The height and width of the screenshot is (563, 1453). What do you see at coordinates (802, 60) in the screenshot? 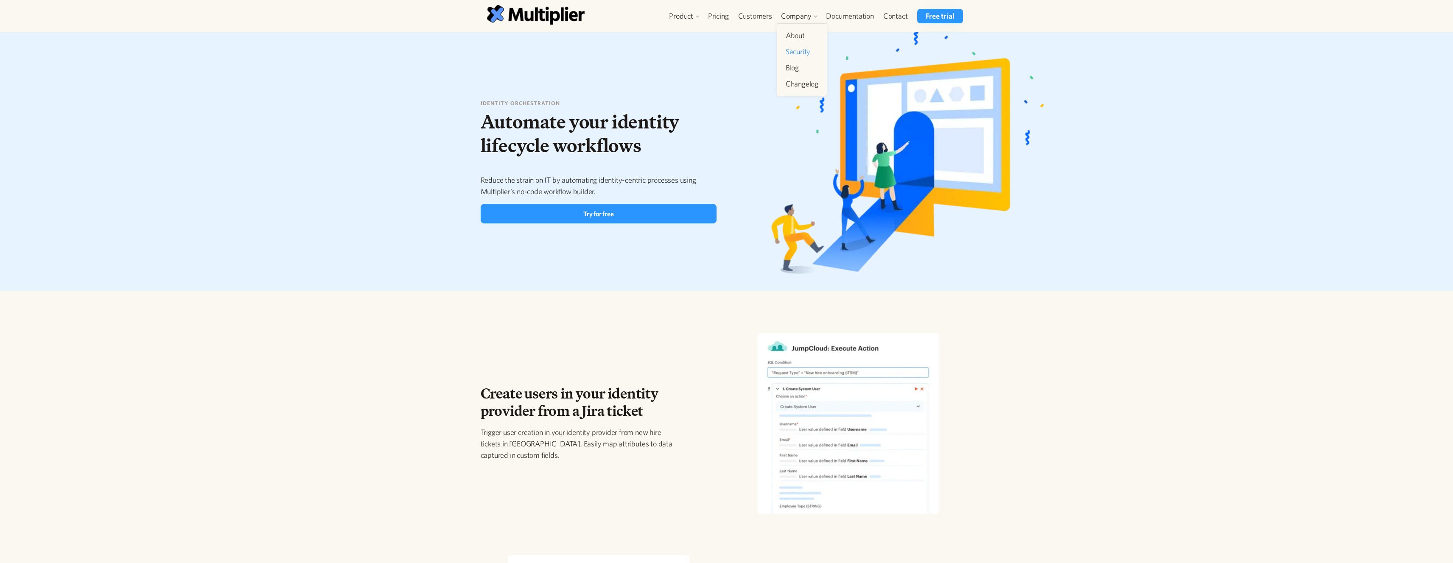
I see `nav: Company` at bounding box center [802, 60].